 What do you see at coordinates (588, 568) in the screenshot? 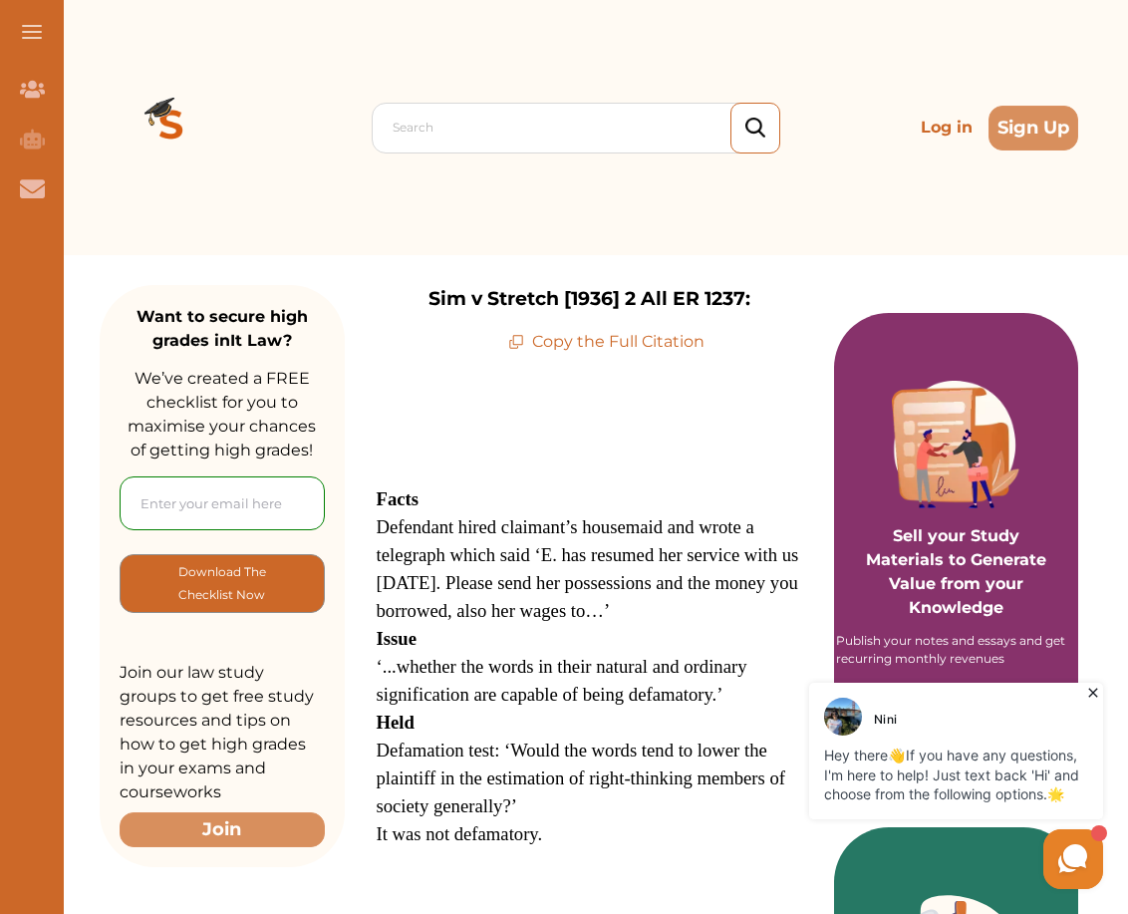
I see `span: Defendant hired claimant’s housemaid and wrote a telegraph which said ‘E. has resumed her service...` at bounding box center [588, 568].